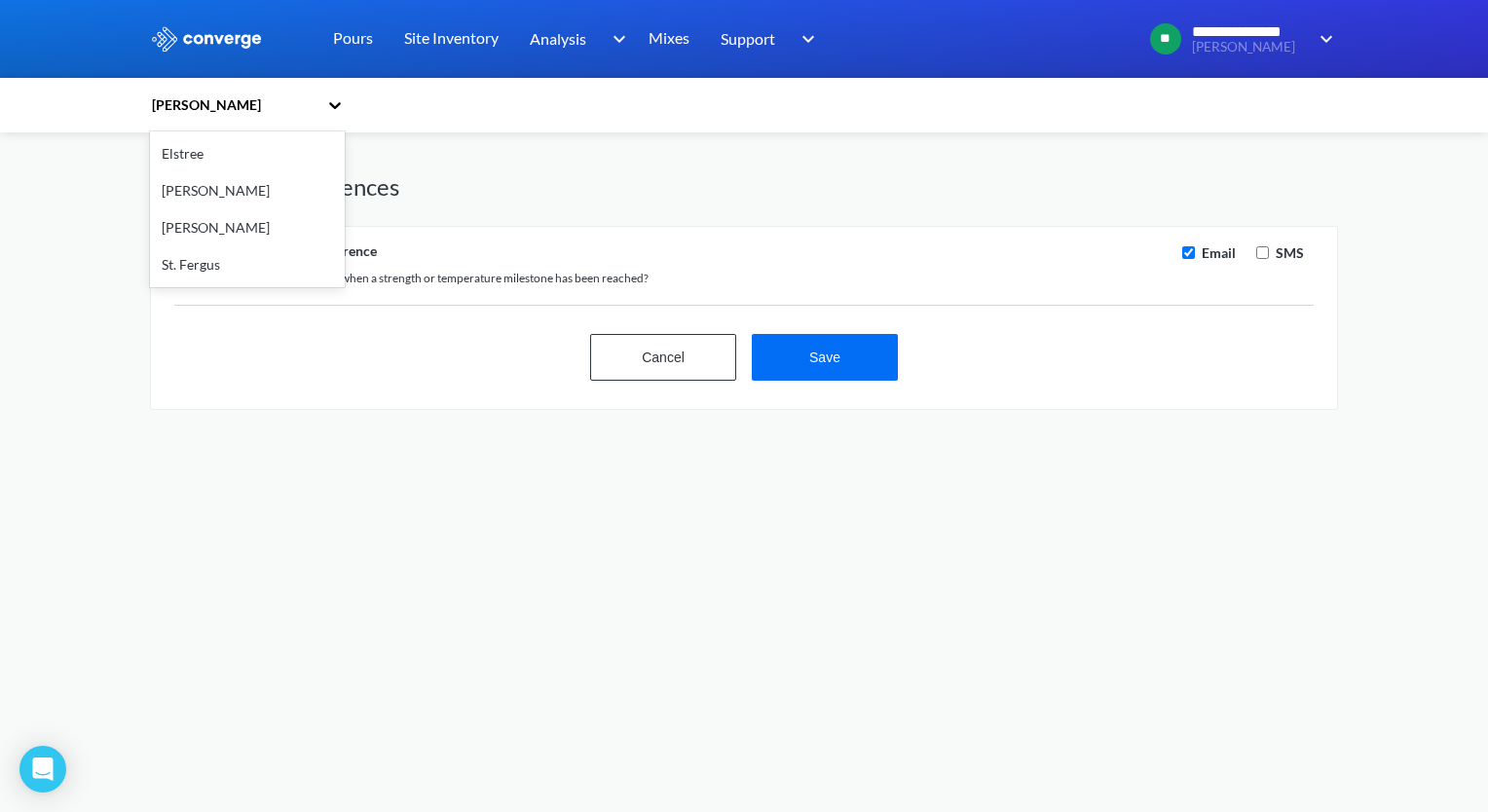 The height and width of the screenshot is (812, 1488). I want to click on h1: Notification preferences, so click(744, 187).